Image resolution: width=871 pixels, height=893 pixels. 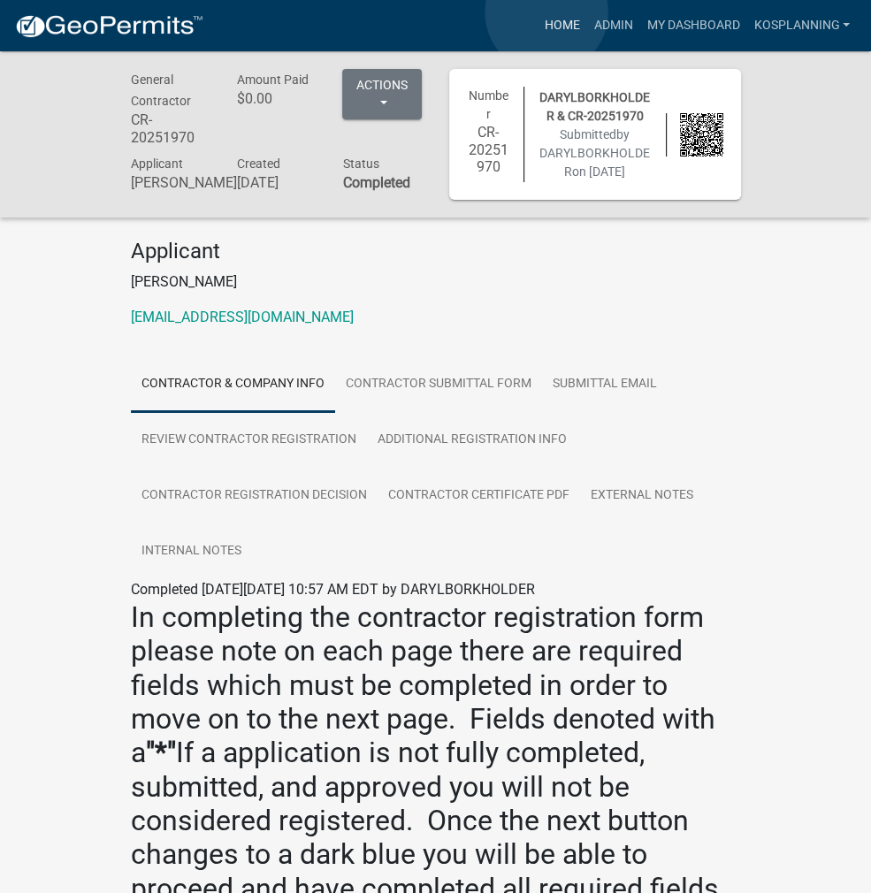 What do you see at coordinates (161, 90) in the screenshot?
I see `span: General Contractor` at bounding box center [161, 90].